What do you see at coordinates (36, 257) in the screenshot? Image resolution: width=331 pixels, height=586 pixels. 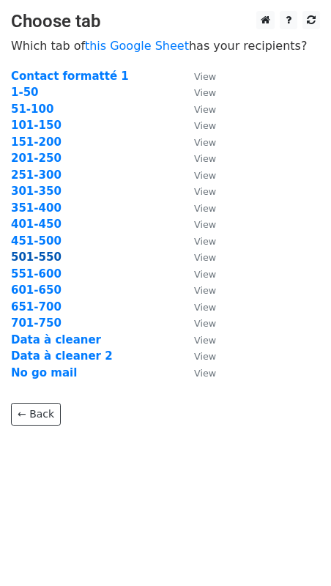 I see `strong: 501-550` at bounding box center [36, 257].